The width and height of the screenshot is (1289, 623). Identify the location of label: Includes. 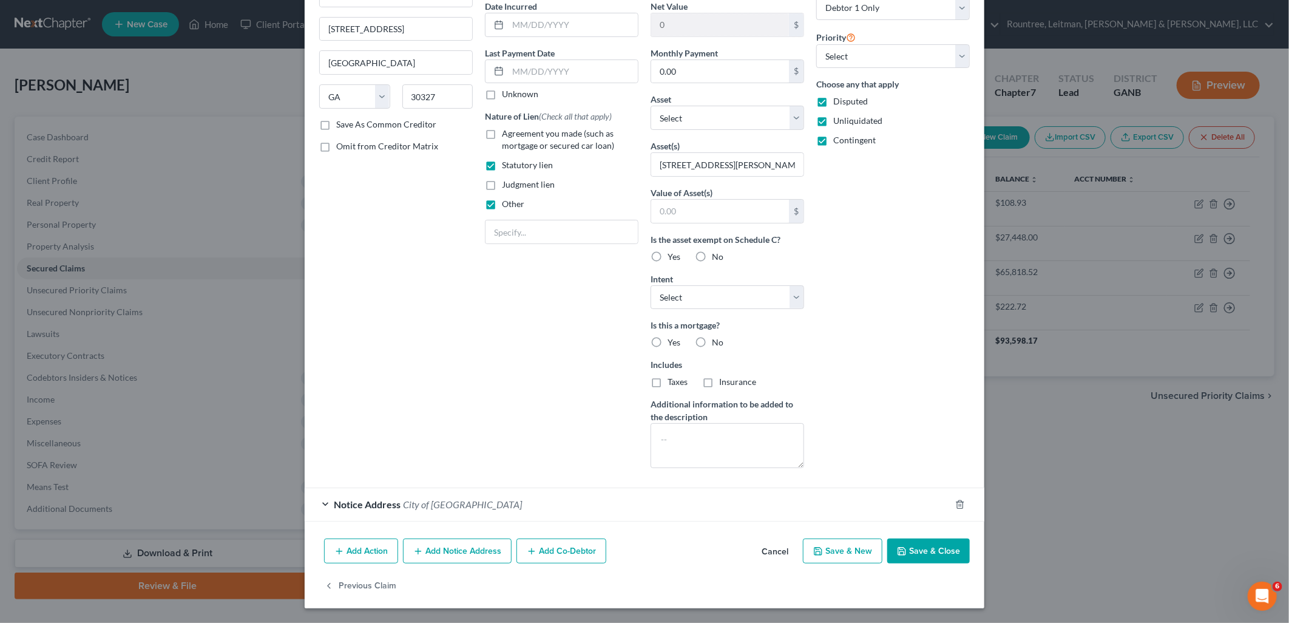
(727, 364).